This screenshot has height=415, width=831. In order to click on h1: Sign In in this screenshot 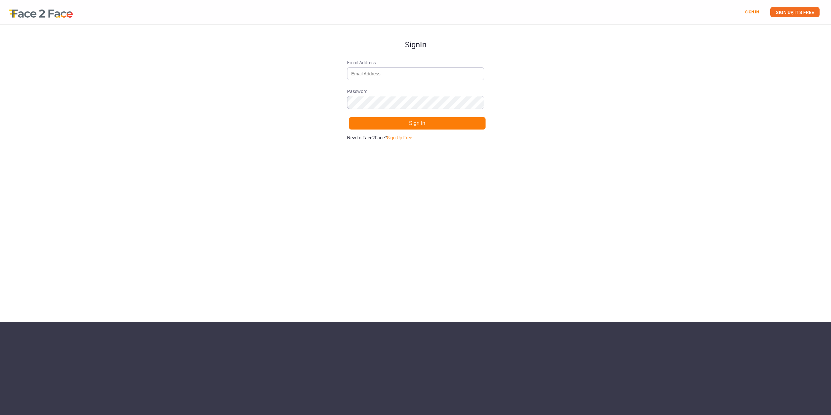, I will do `click(416, 37)`.